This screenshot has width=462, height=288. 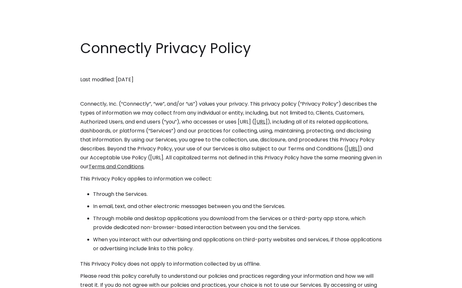 I want to click on li: Through the Services., so click(x=237, y=195).